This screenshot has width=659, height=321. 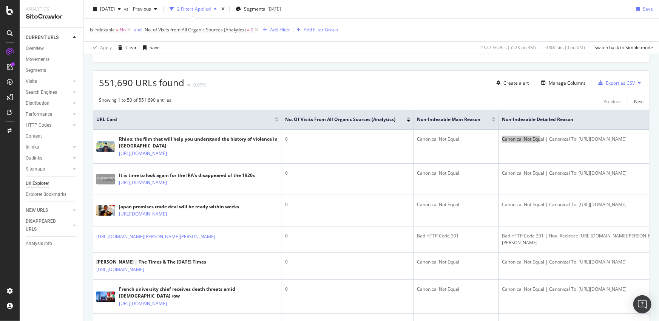 What do you see at coordinates (127, 9) in the screenshot?
I see `span: vs` at bounding box center [127, 9].